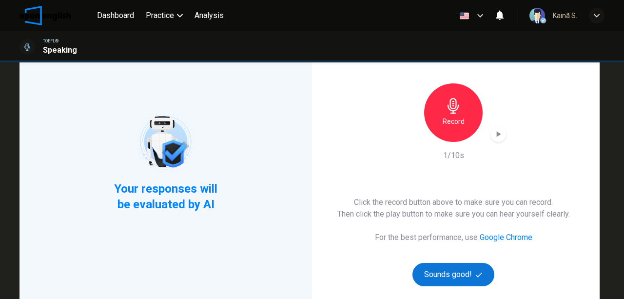 The width and height of the screenshot is (624, 299). What do you see at coordinates (454, 156) in the screenshot?
I see `h6: 1/10s` at bounding box center [454, 156].